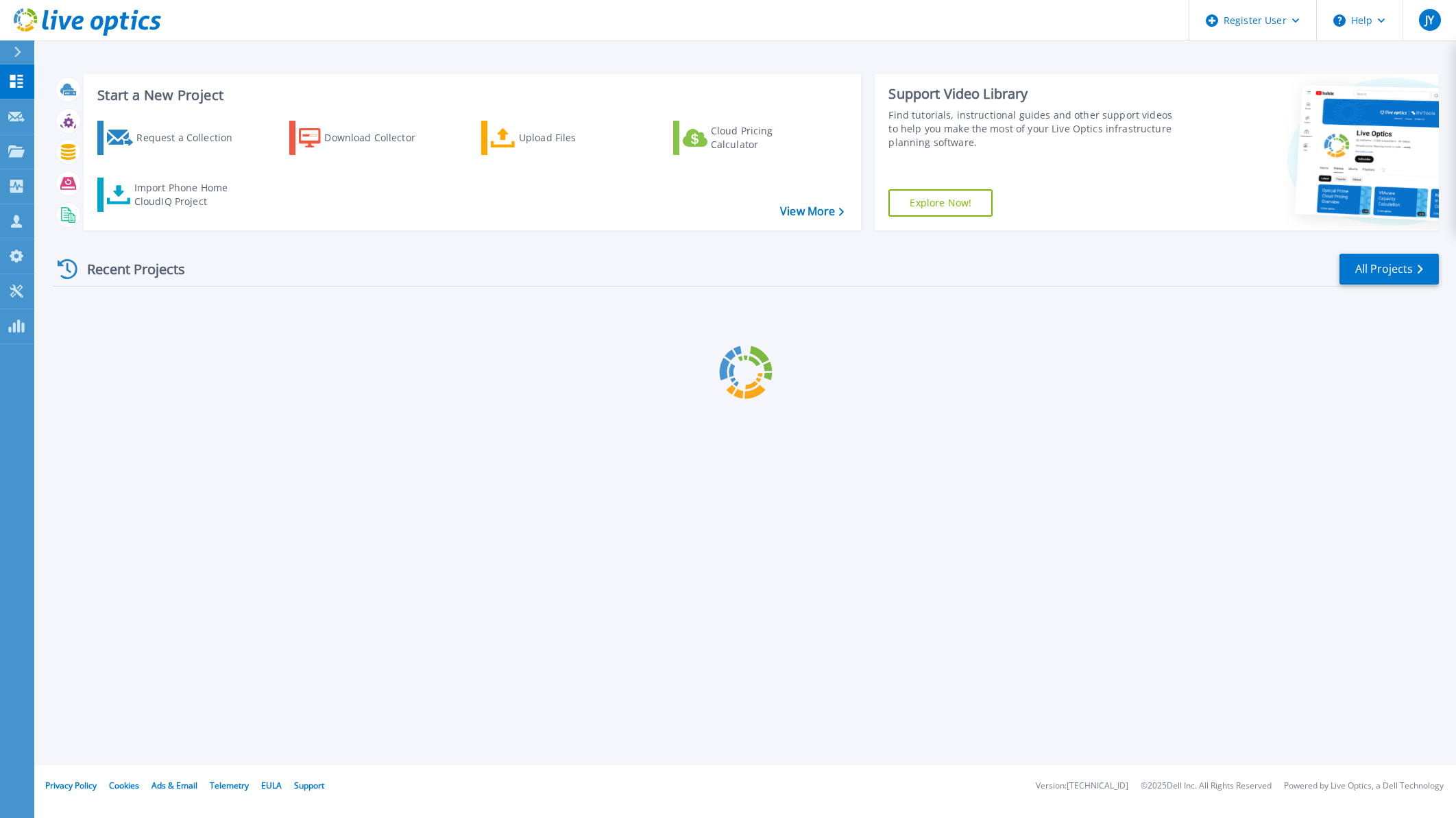 This screenshot has height=818, width=1456. Describe the element at coordinates (1034, 94) in the screenshot. I see `div: Support Video Library` at that location.